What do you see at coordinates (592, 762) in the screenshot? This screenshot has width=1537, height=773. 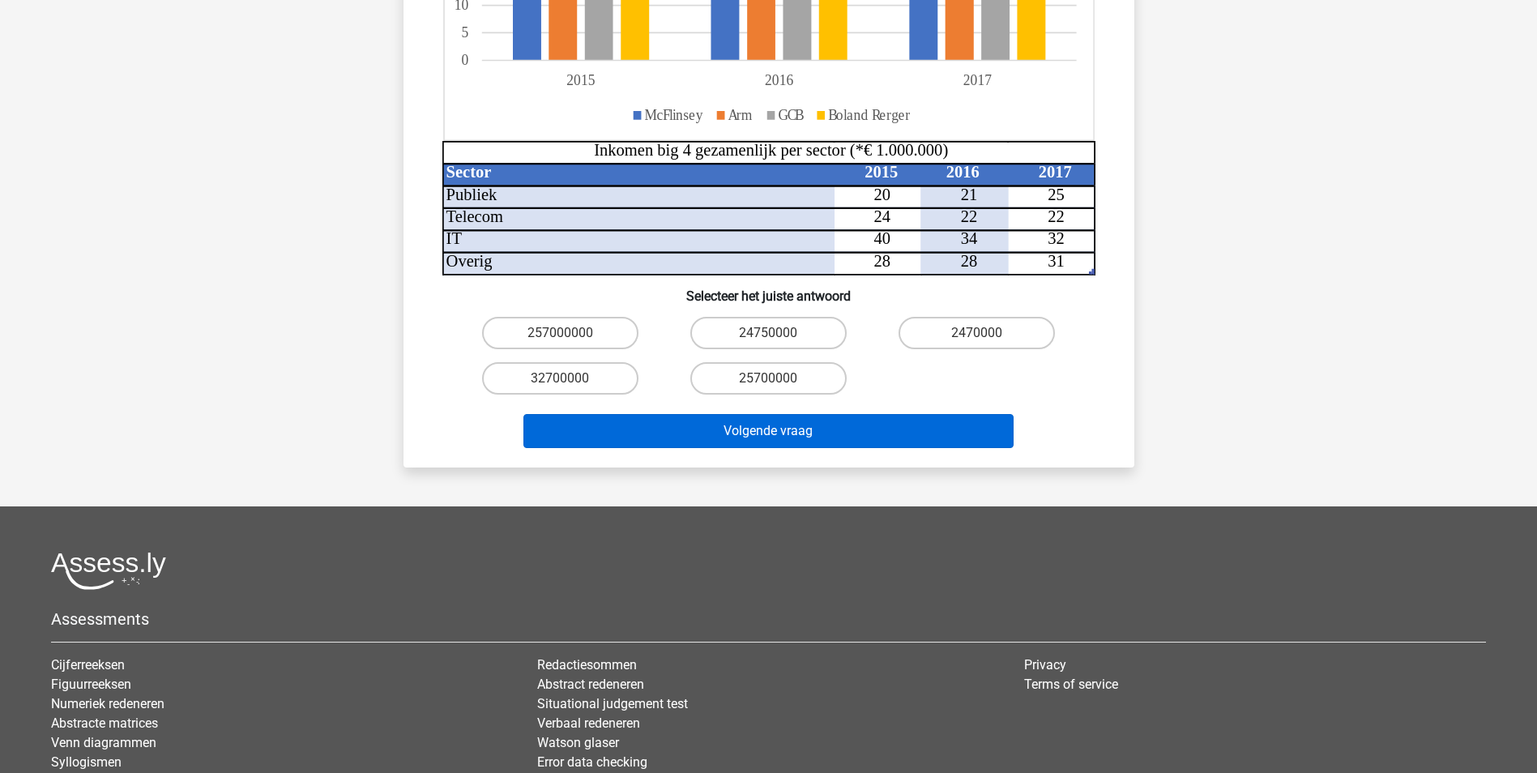 I see `a: Error data checking` at bounding box center [592, 762].